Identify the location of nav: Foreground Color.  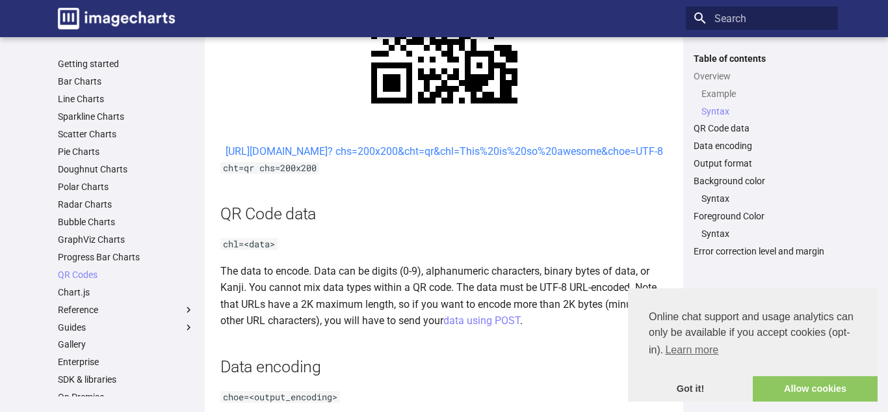
(762, 233).